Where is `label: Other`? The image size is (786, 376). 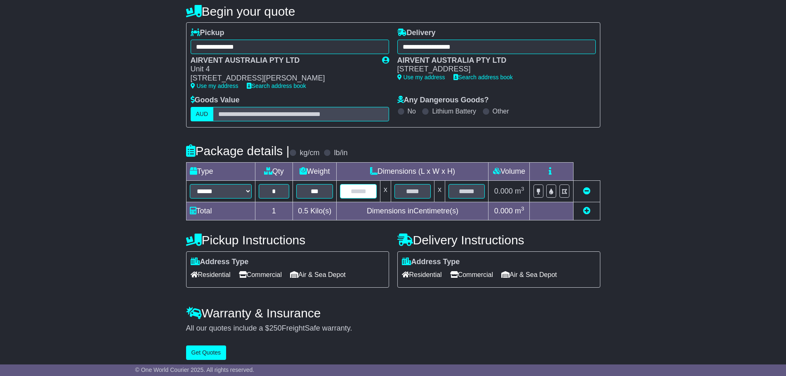 label: Other is located at coordinates (501, 111).